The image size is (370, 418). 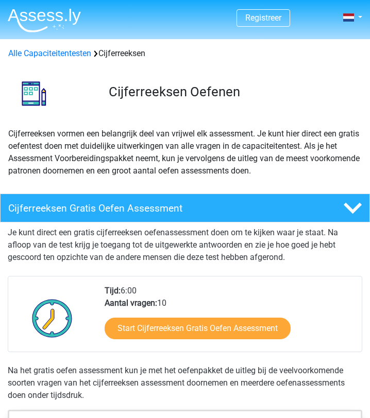 I want to click on img: Assessly, so click(x=44, y=20).